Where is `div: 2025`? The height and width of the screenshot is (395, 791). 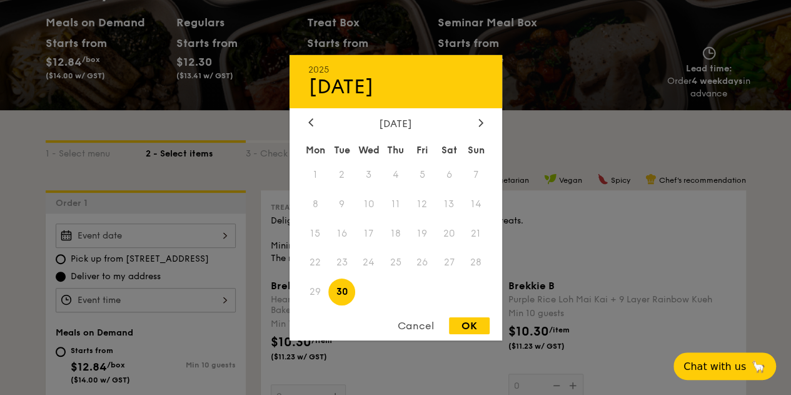
div: 2025 is located at coordinates (396, 69).